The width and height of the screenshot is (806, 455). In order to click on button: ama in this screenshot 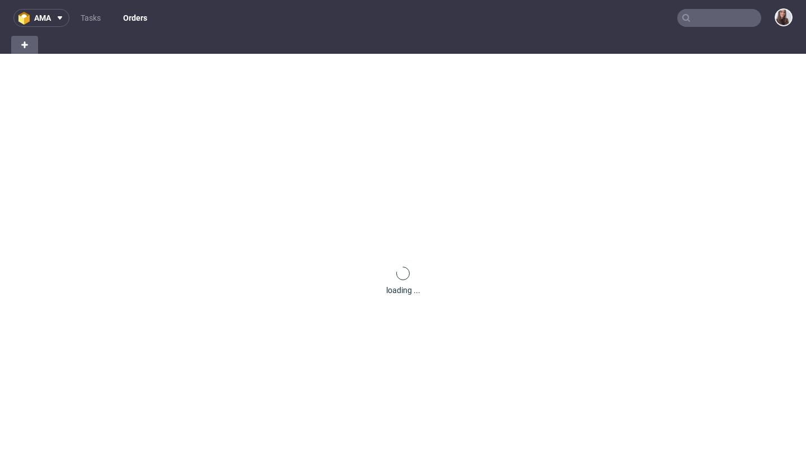, I will do `click(41, 18)`.